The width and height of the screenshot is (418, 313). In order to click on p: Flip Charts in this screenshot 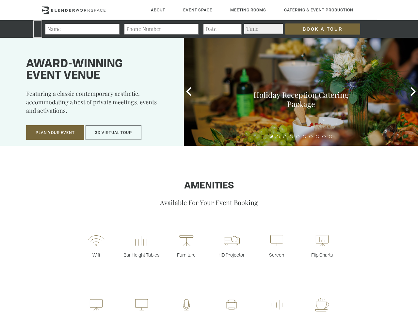, I will do `click(321, 255)`.